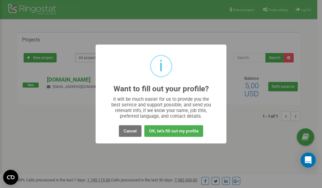 The width and height of the screenshot is (322, 188). Describe the element at coordinates (161, 89) in the screenshot. I see `h2: Want to fill out your profile?` at that location.